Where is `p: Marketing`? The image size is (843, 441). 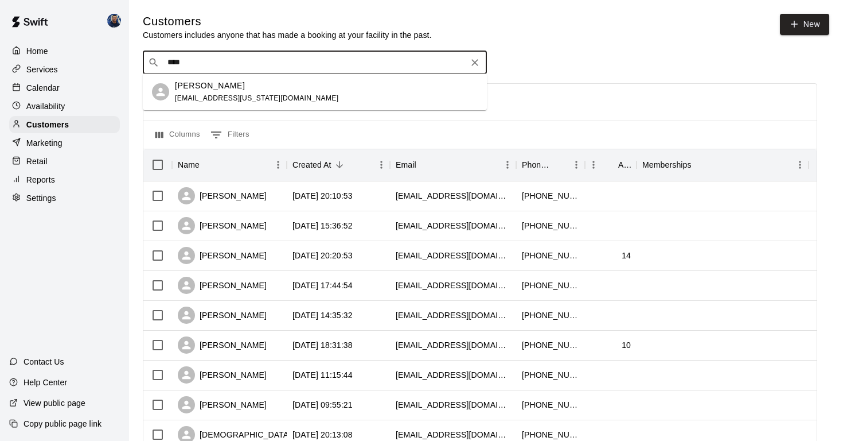
p: Marketing is located at coordinates (44, 143).